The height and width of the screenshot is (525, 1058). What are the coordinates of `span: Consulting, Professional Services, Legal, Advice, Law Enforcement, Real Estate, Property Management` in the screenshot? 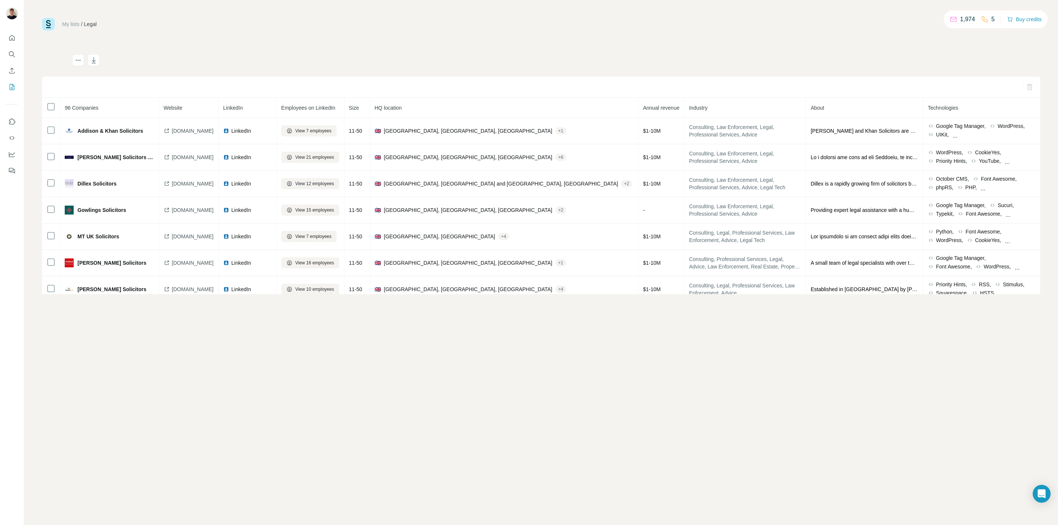 It's located at (745, 263).